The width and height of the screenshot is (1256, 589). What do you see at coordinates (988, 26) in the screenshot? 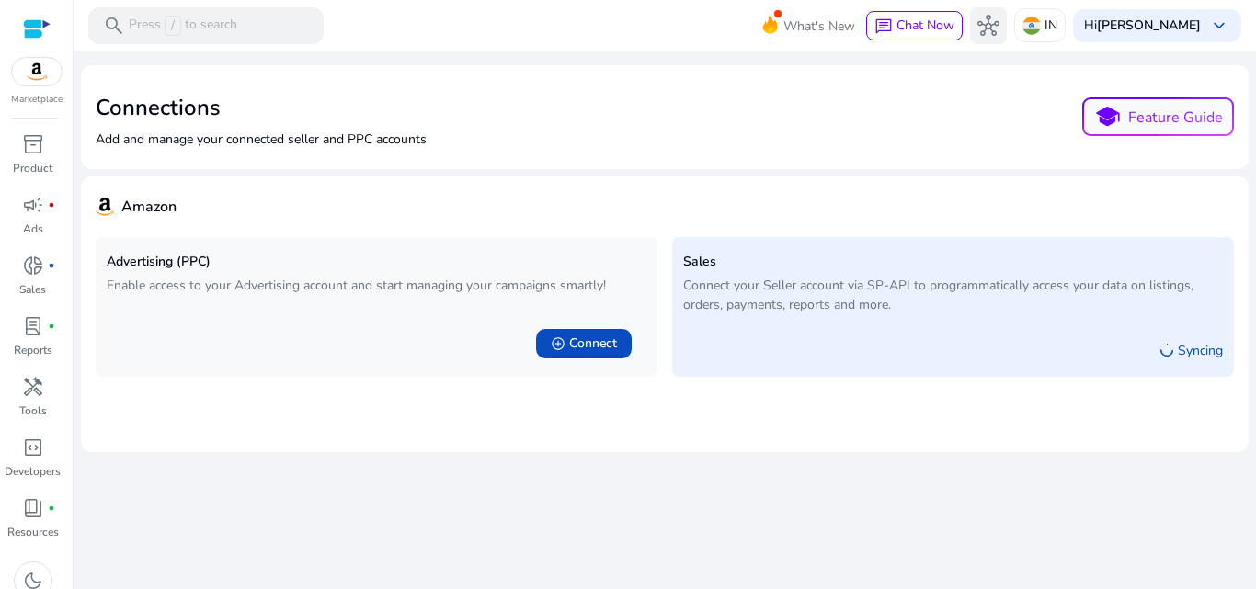
I see `span: hub` at bounding box center [988, 26].